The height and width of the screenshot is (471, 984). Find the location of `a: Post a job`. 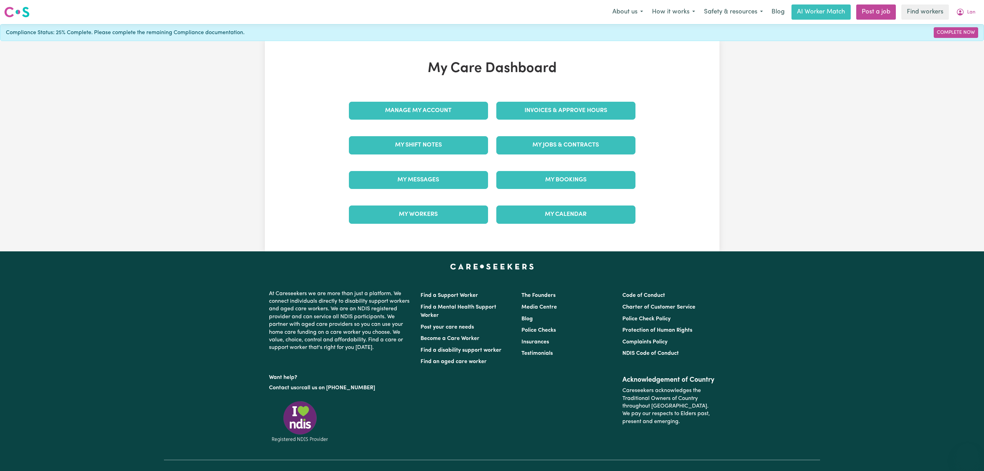

a: Post a job is located at coordinates (876, 12).